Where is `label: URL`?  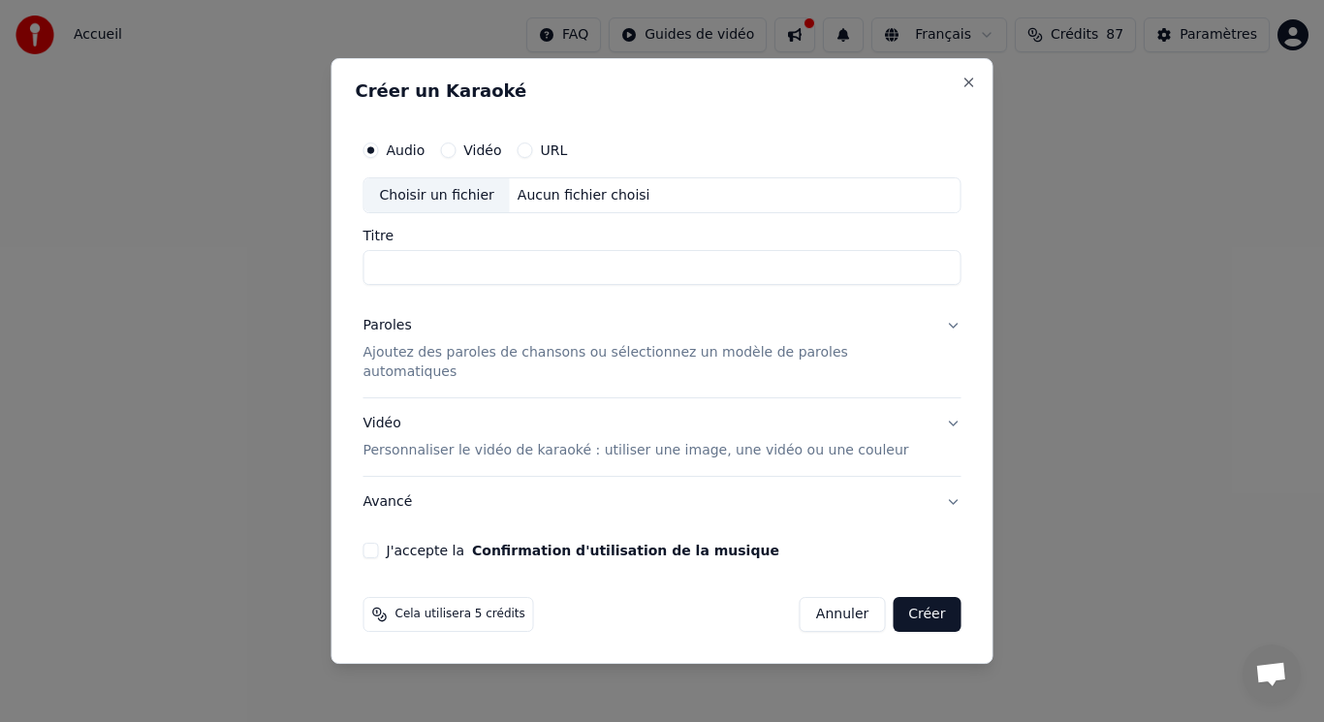
label: URL is located at coordinates (554, 150).